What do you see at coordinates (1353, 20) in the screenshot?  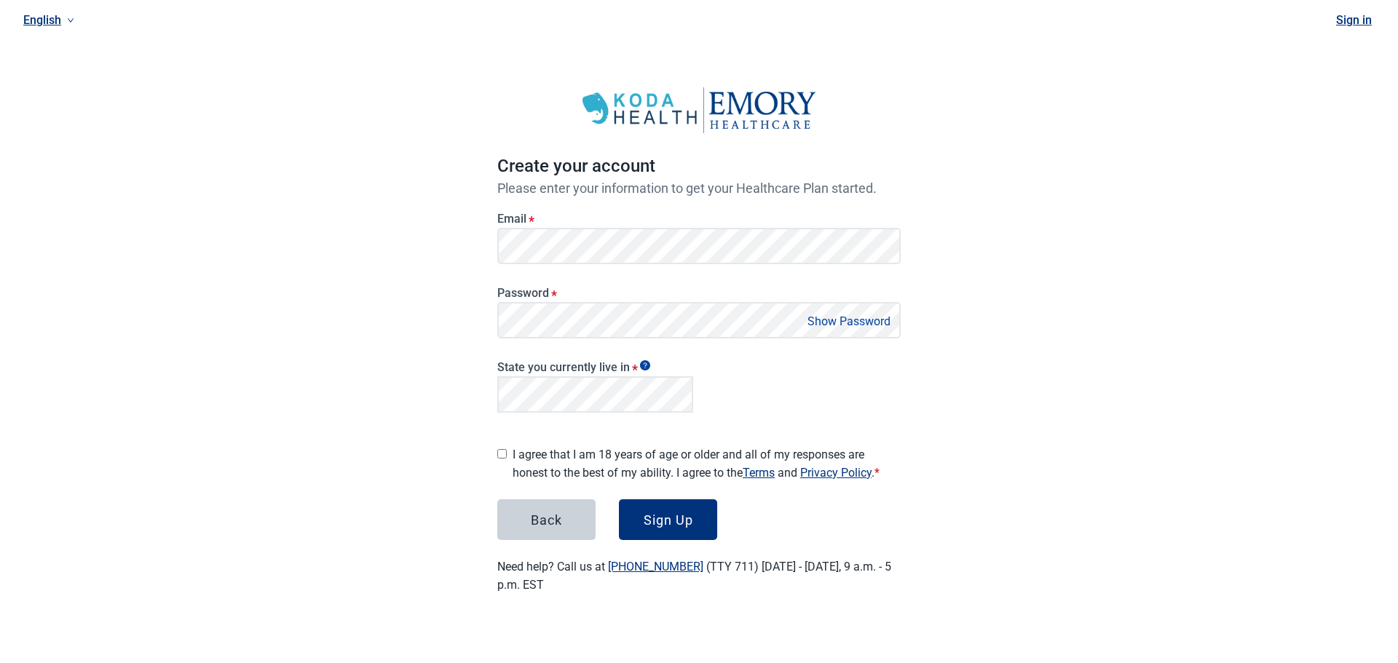 I see `a: Sign in` at bounding box center [1353, 20].